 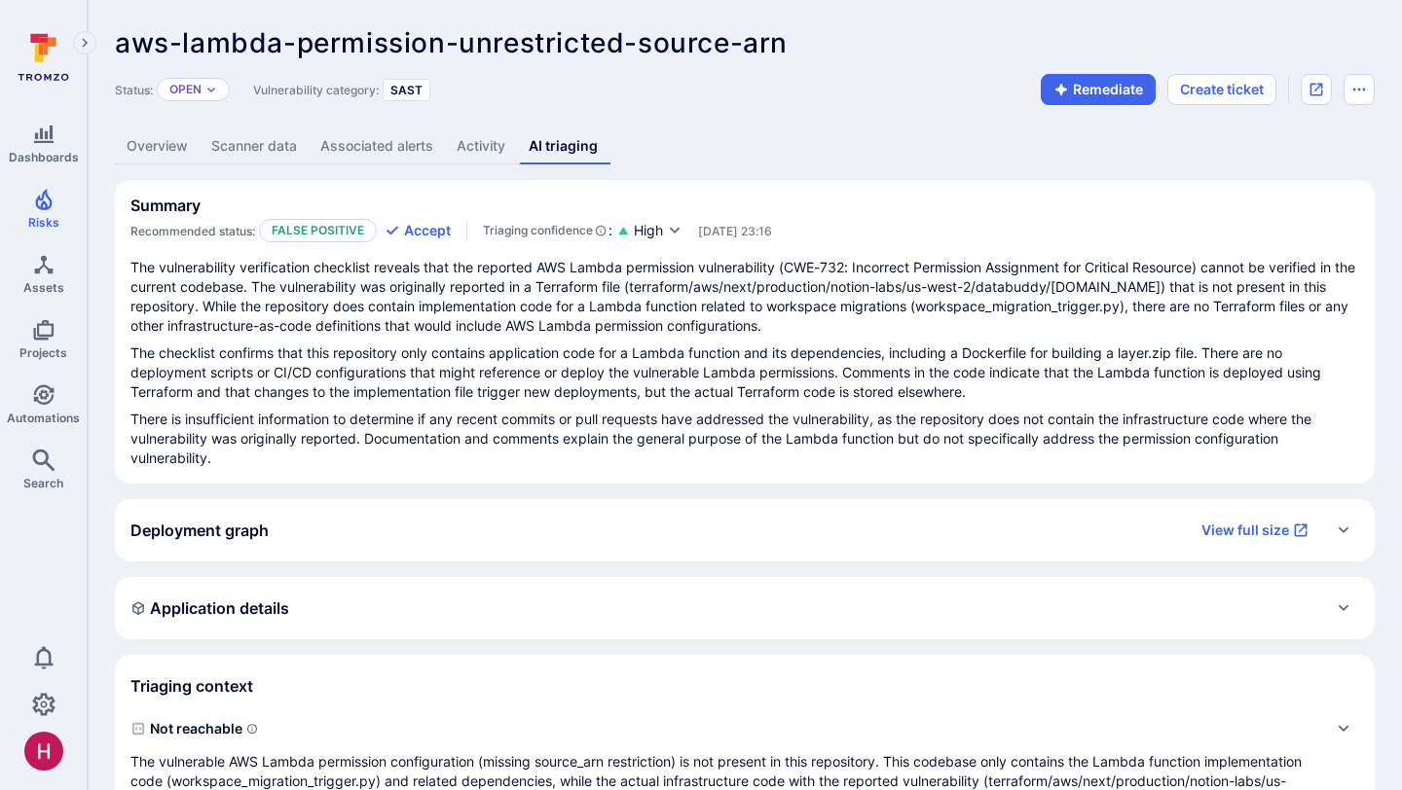 What do you see at coordinates (85, 43) in the screenshot?
I see `button: Expand navigation menu` at bounding box center [85, 43].